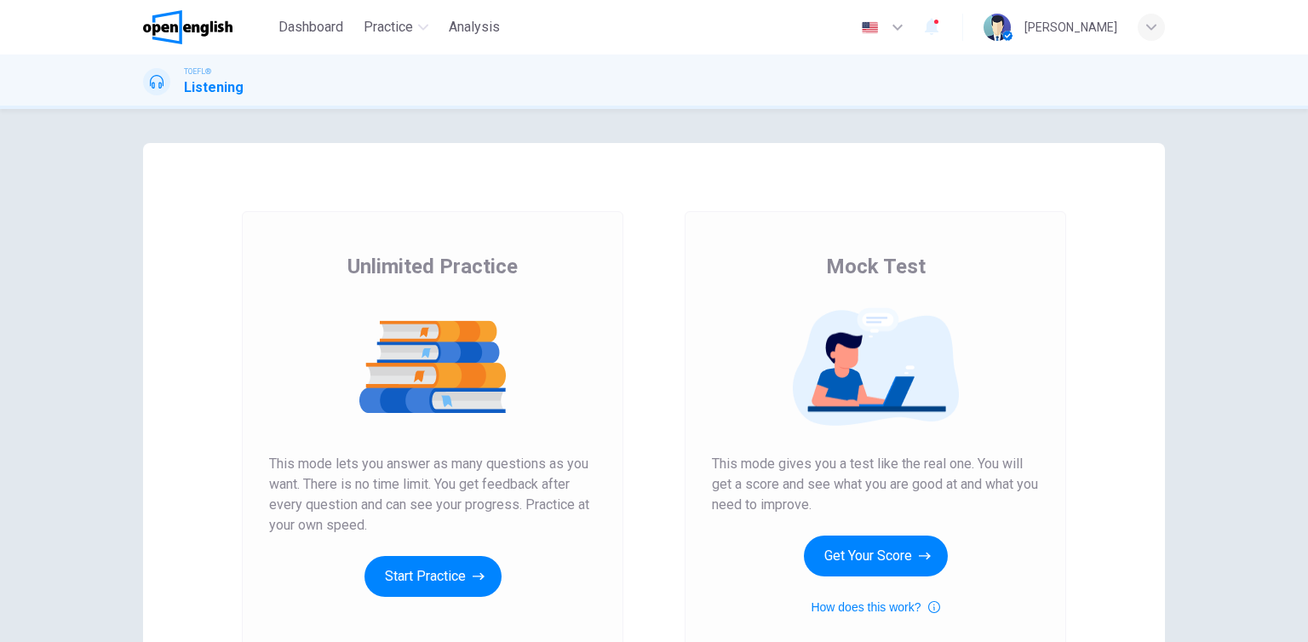 The image size is (1308, 642). I want to click on span: Dashboard, so click(311, 27).